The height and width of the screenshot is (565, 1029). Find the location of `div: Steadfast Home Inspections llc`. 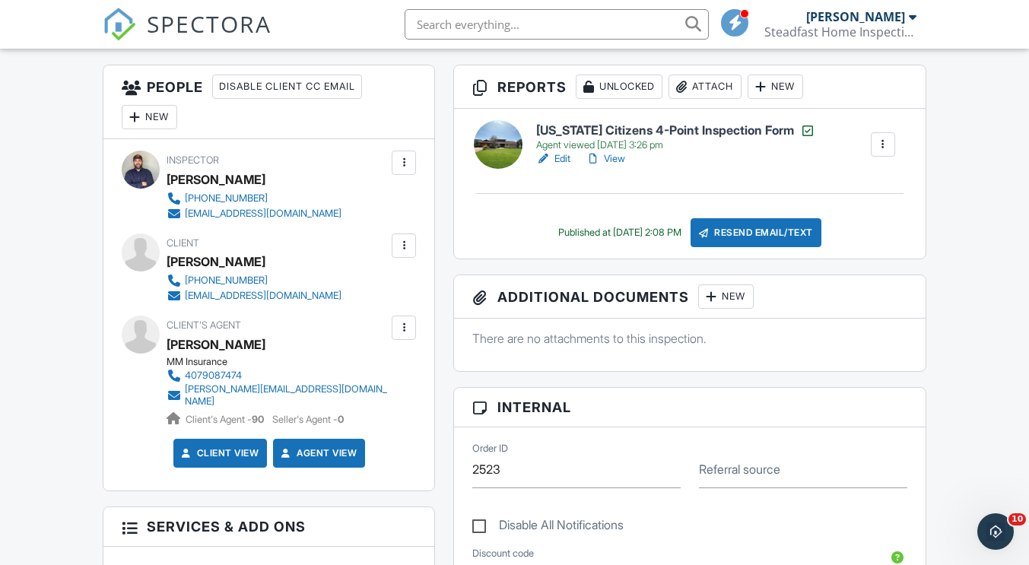

div: Steadfast Home Inspections llc is located at coordinates (841, 32).